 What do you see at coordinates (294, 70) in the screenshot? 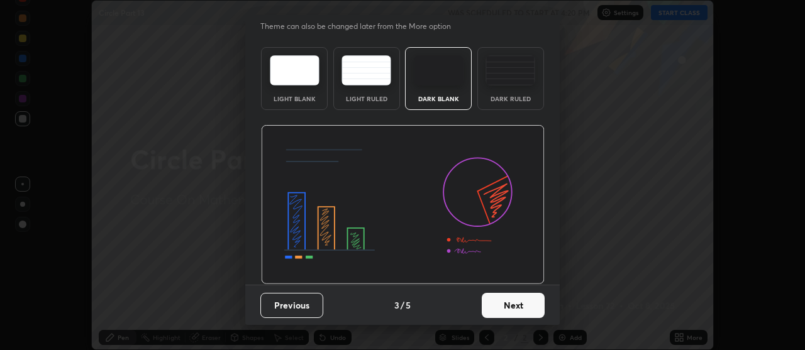
I see `img: lightTheme.e5ed3b09.svg` at bounding box center [294, 70].